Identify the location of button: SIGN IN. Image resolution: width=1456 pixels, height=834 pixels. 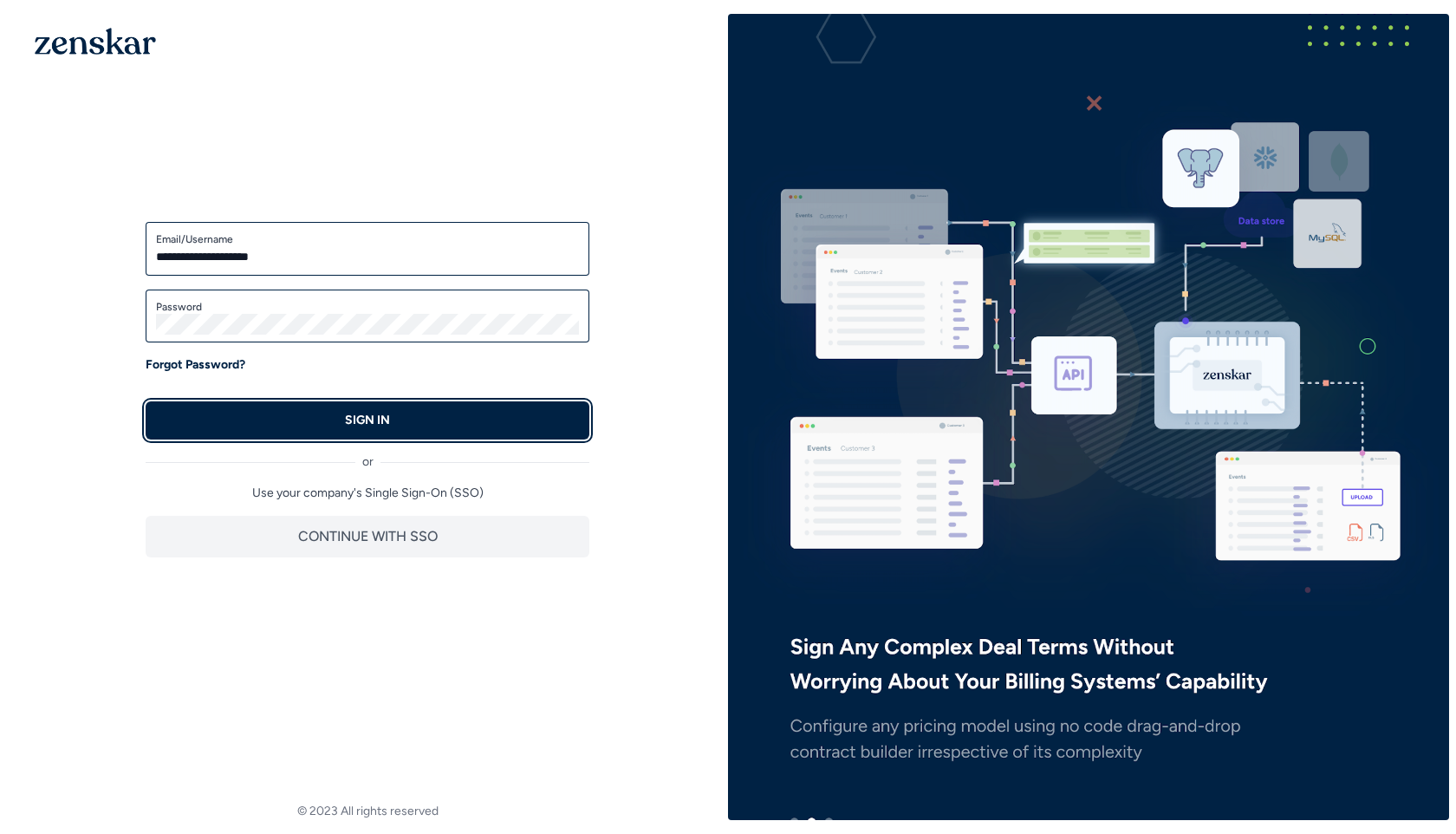
(367, 420).